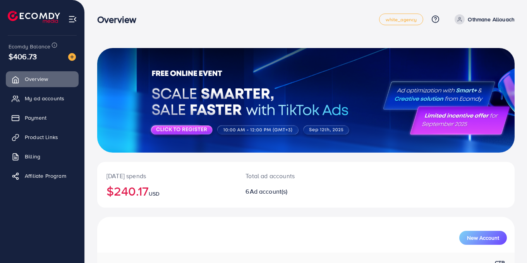 Image resolution: width=527 pixels, height=263 pixels. I want to click on a: Othmane Allouach, so click(483, 19).